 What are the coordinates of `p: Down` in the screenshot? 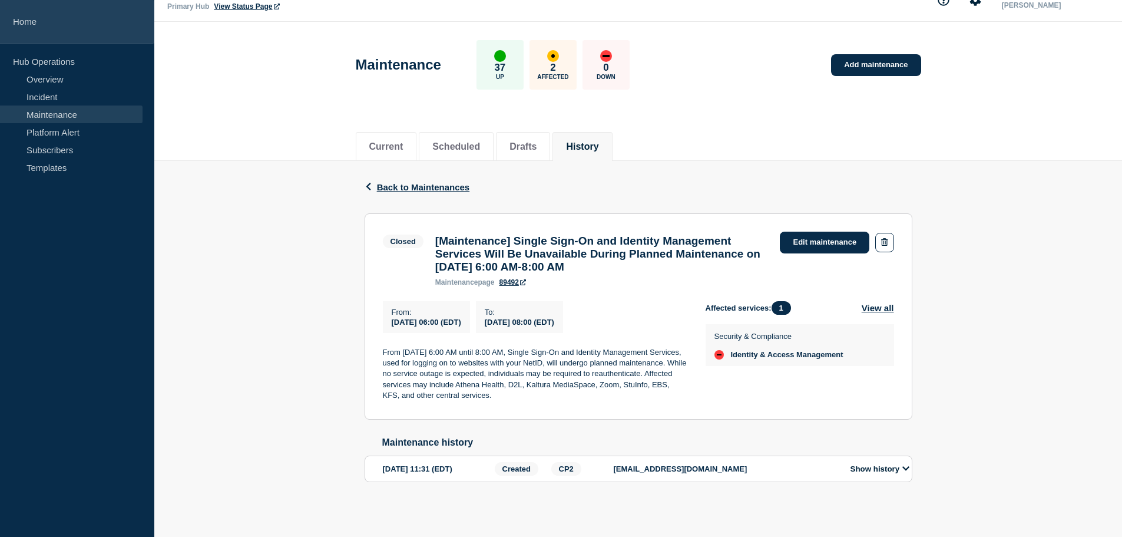 It's located at (606, 77).